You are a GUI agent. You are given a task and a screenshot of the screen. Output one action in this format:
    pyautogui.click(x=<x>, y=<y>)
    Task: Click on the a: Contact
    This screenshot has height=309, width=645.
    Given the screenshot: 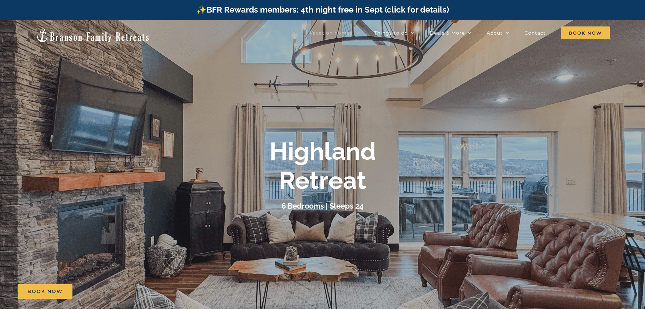 What is the action you would take?
    pyautogui.click(x=535, y=33)
    